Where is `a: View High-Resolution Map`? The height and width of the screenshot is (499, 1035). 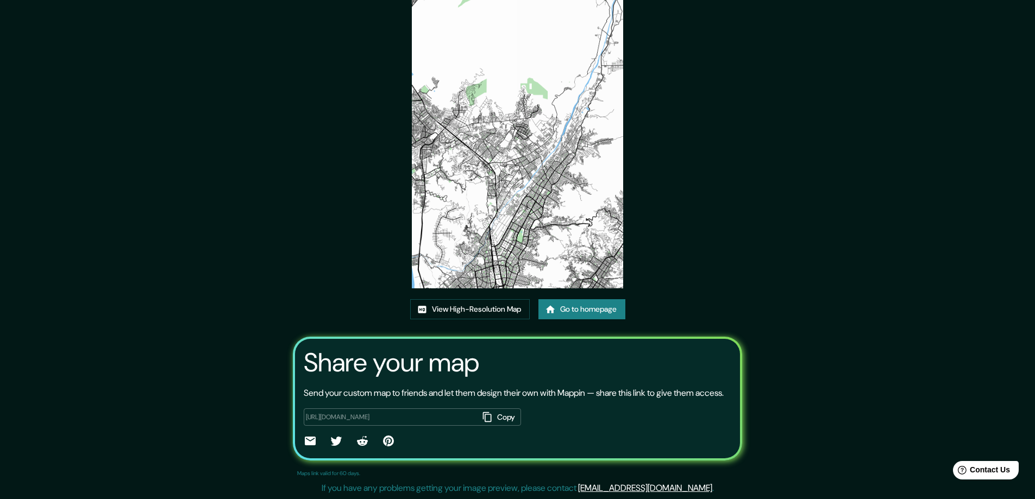 a: View High-Resolution Map is located at coordinates (470, 309).